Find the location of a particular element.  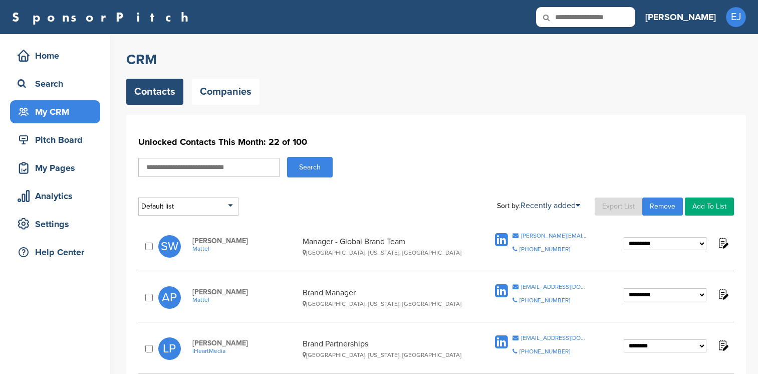

div: Manager - Global Brand Team is located at coordinates (385, 246).